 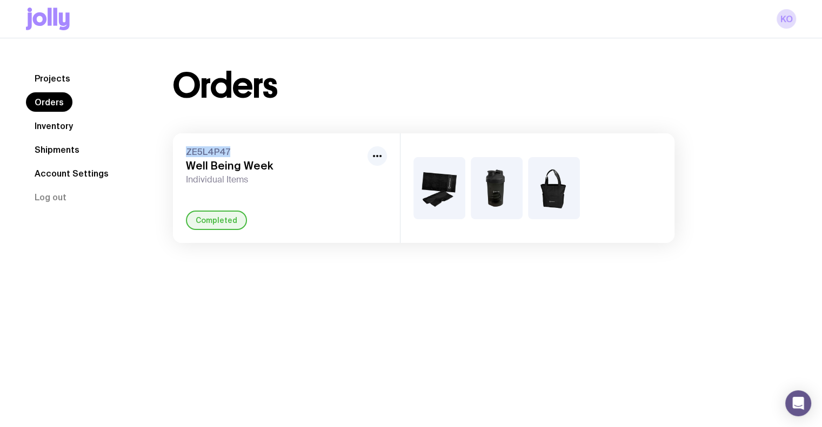 I want to click on span: Individual Items, so click(x=274, y=180).